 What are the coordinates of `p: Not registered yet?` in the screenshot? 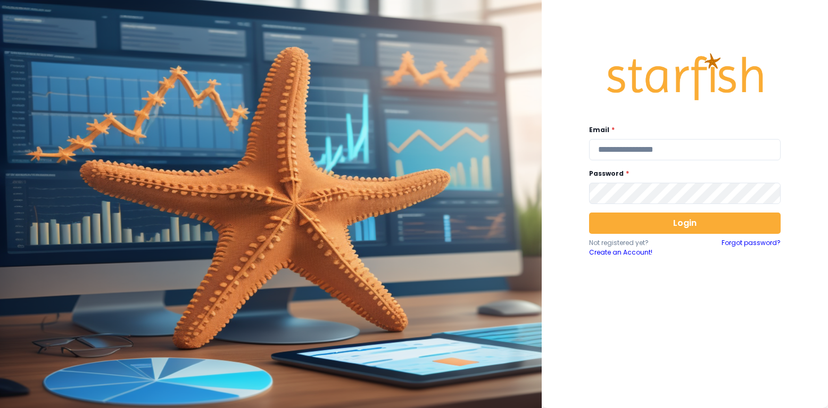 It's located at (637, 243).